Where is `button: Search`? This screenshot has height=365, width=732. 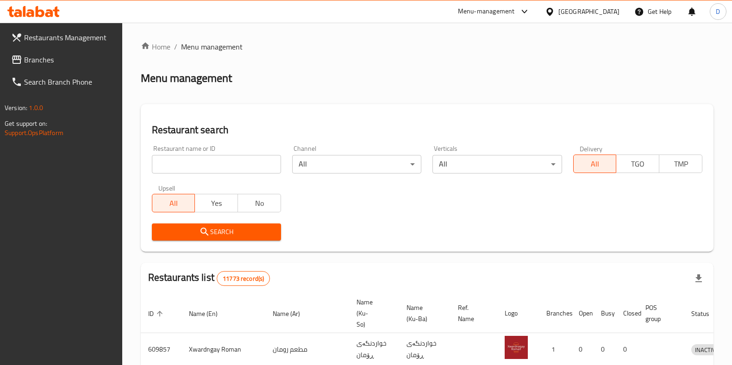
button: Search is located at coordinates (216, 232).